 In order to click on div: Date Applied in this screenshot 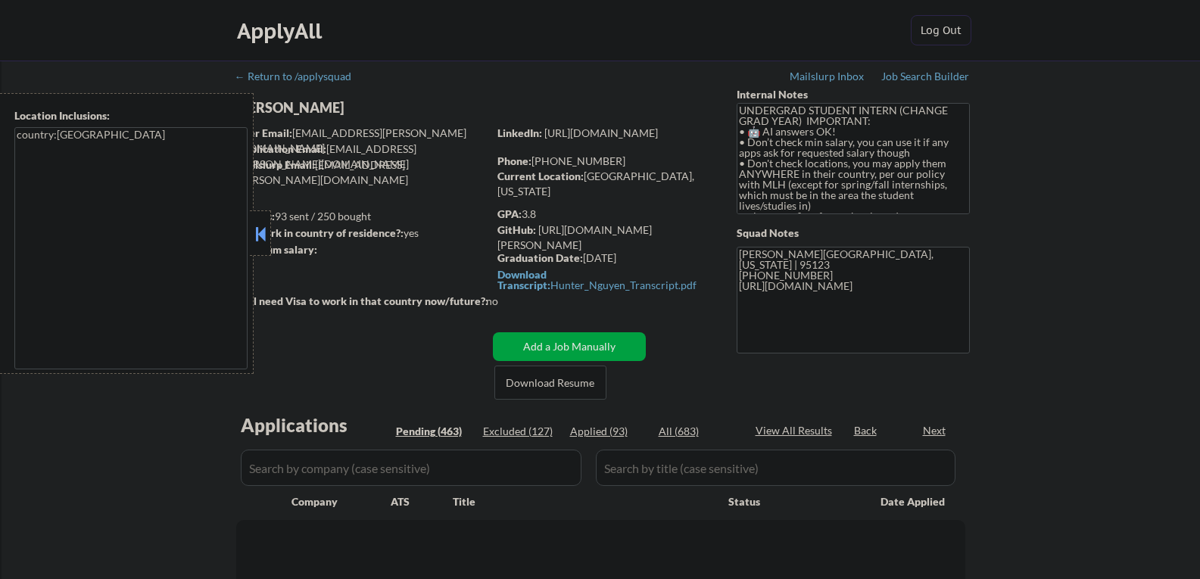, I will do `click(914, 502)`.